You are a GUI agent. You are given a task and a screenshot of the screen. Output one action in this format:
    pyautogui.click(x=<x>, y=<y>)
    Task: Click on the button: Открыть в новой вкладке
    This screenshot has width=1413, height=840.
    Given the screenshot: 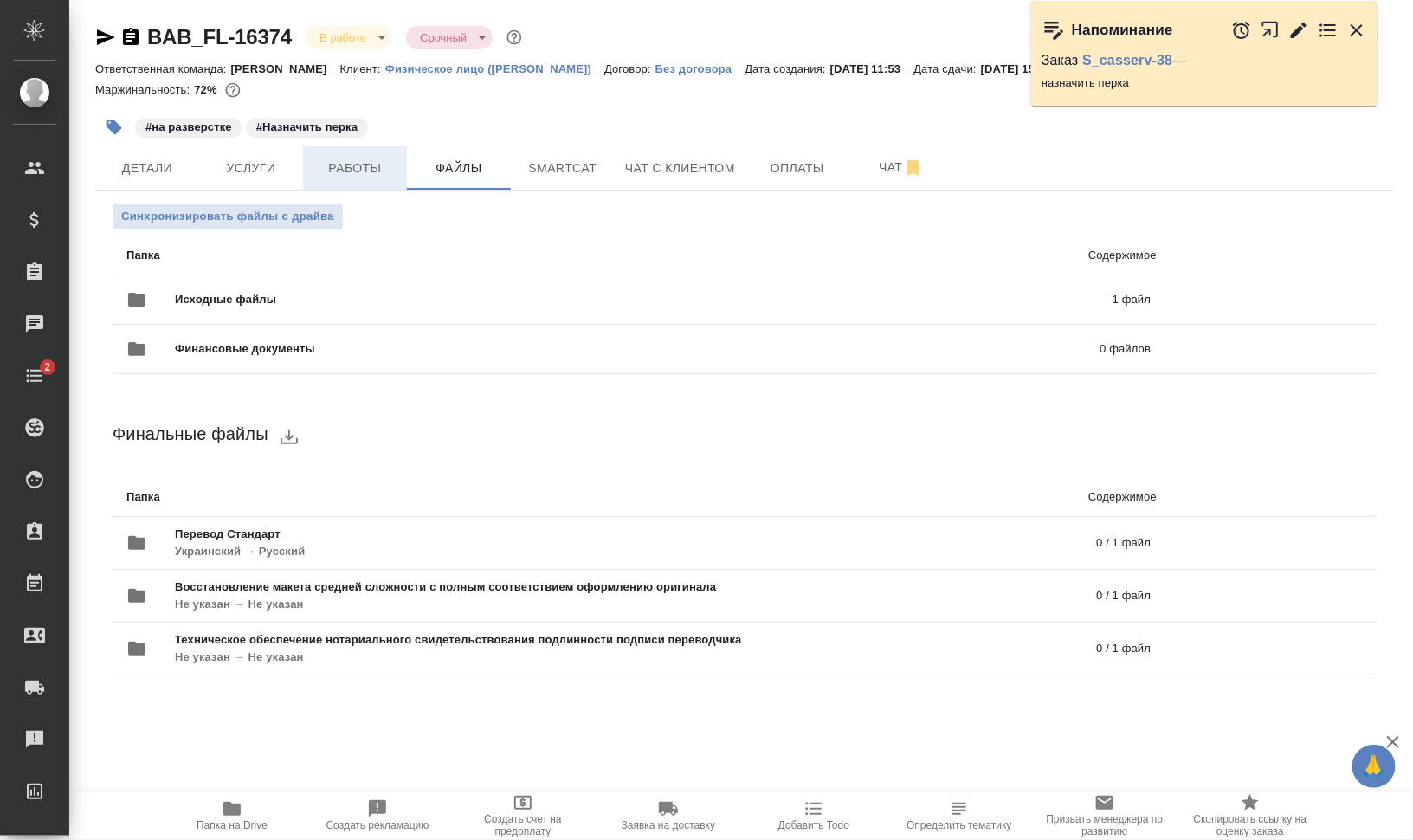 What is the action you would take?
    pyautogui.click(x=1270, y=30)
    